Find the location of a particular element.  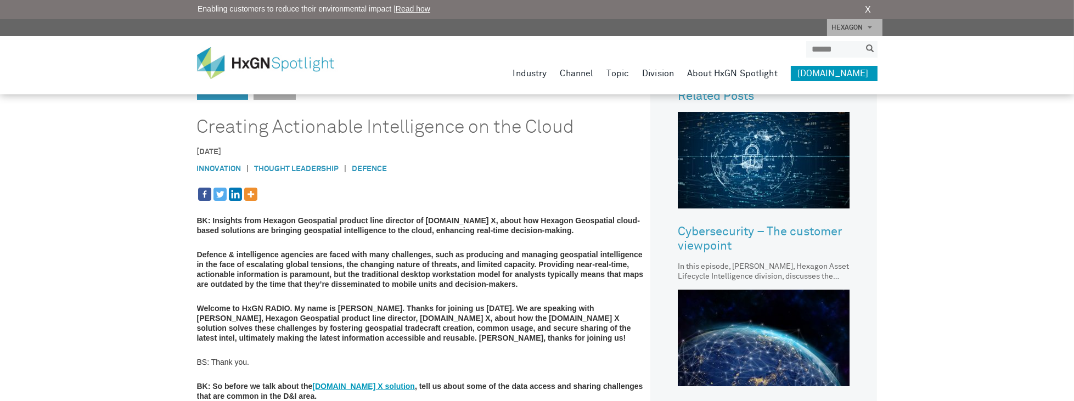

a: X is located at coordinates (867, 10).